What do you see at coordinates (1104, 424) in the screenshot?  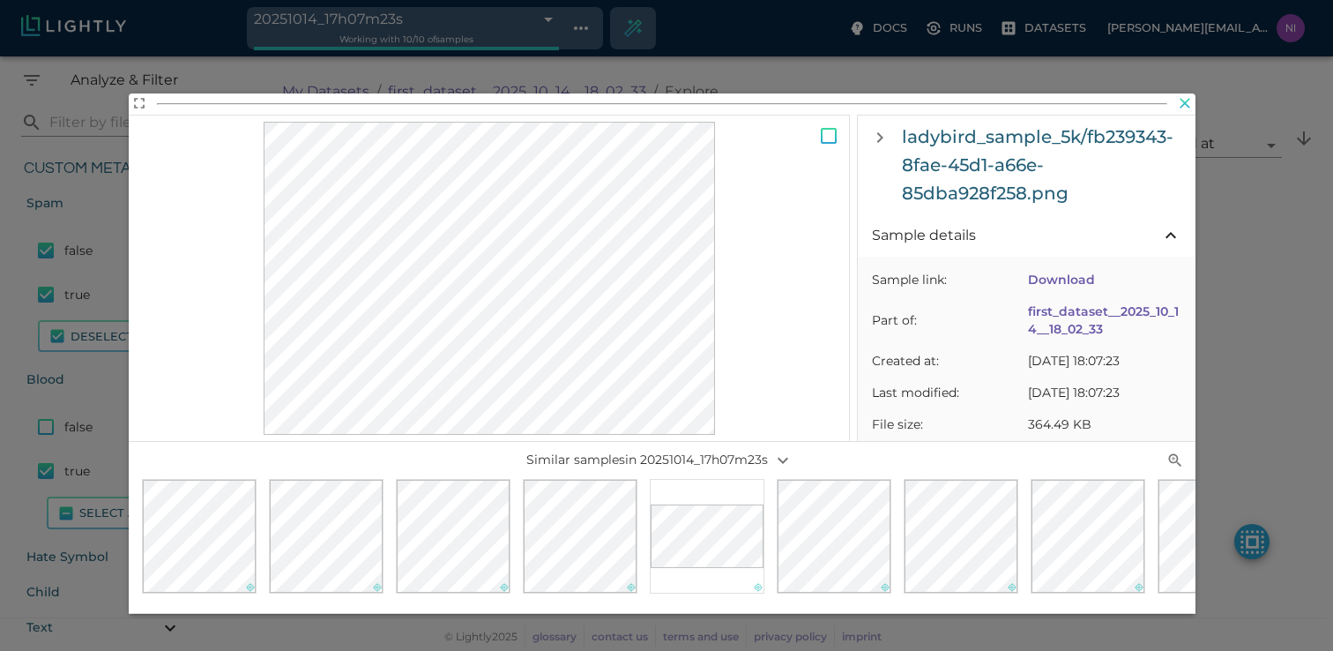 I see `span: 364.49 KB` at bounding box center [1104, 424].